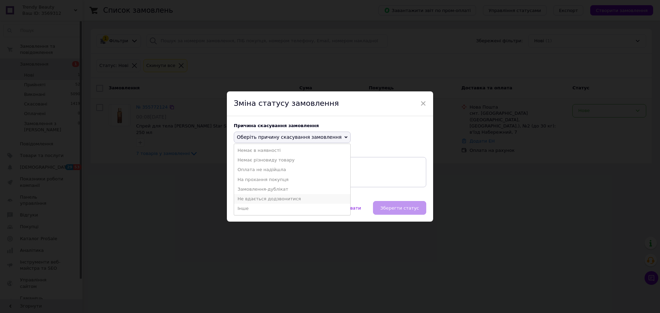 This screenshot has width=660, height=313. What do you see at coordinates (292, 189) in the screenshot?
I see `li: Замовлення-дублікат` at bounding box center [292, 189].